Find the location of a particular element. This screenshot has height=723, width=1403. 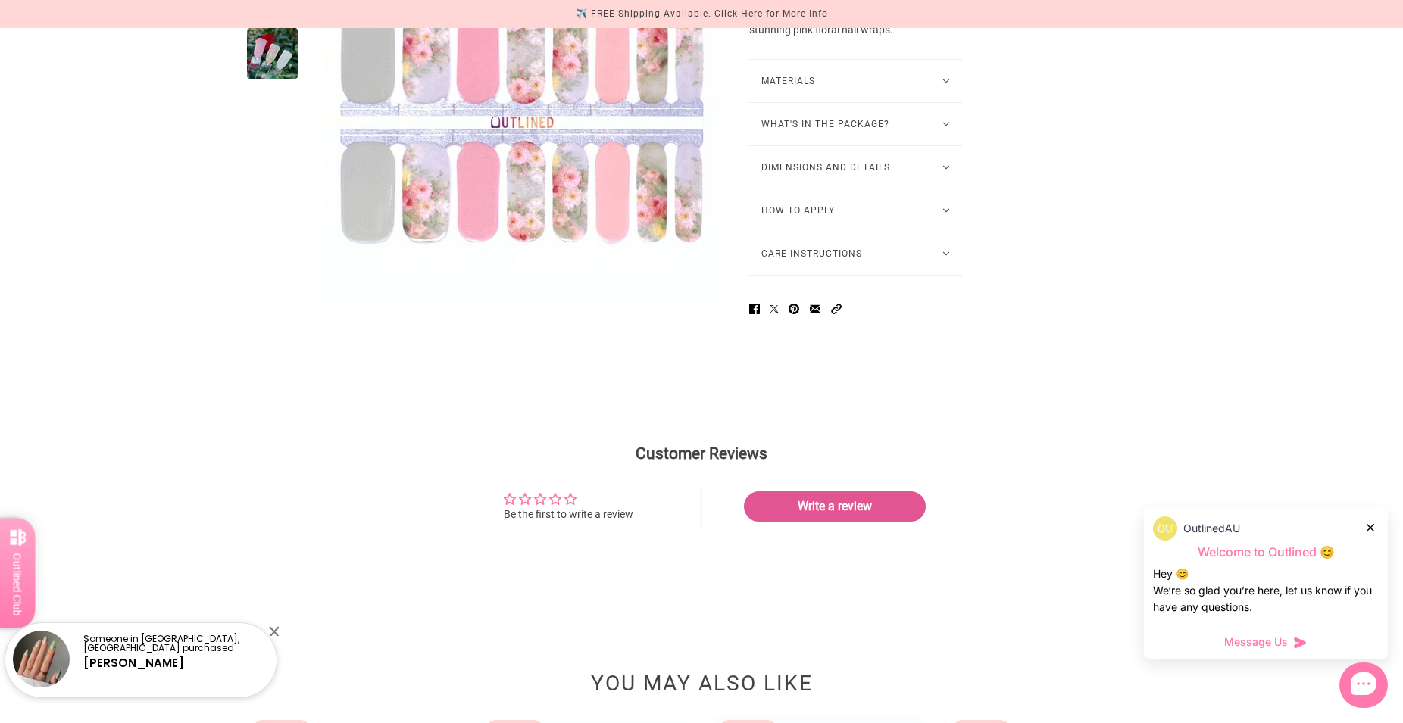

button: Dimensions and Details is located at coordinates (855, 167).